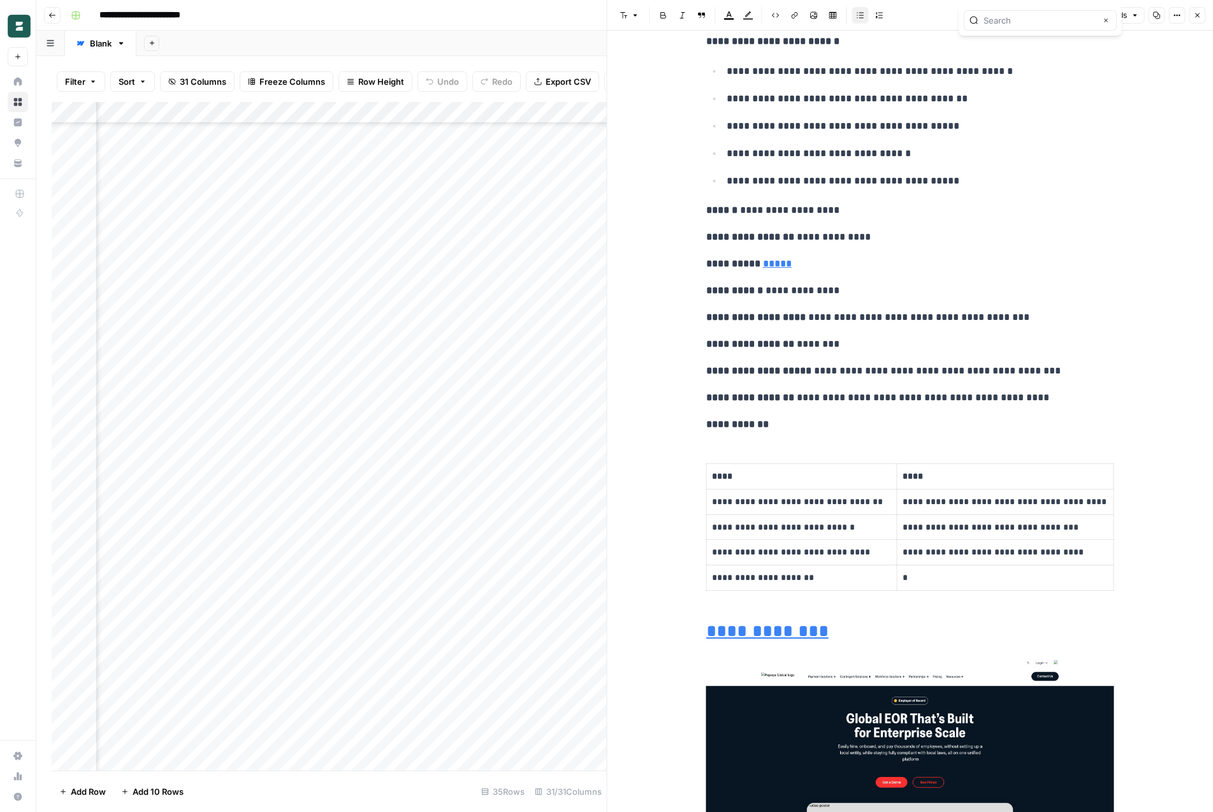  I want to click on a: Insights, so click(18, 122).